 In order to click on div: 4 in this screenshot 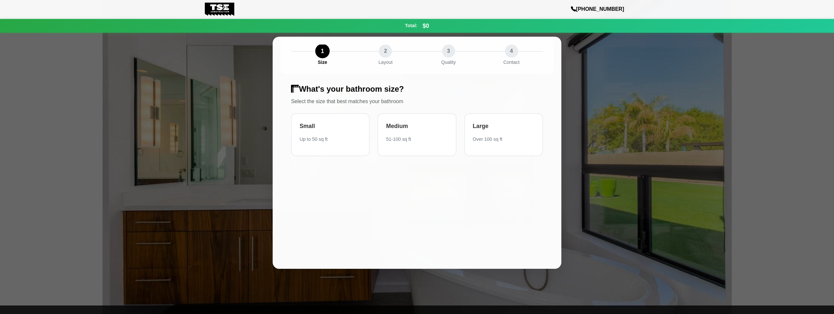, I will do `click(512, 51)`.